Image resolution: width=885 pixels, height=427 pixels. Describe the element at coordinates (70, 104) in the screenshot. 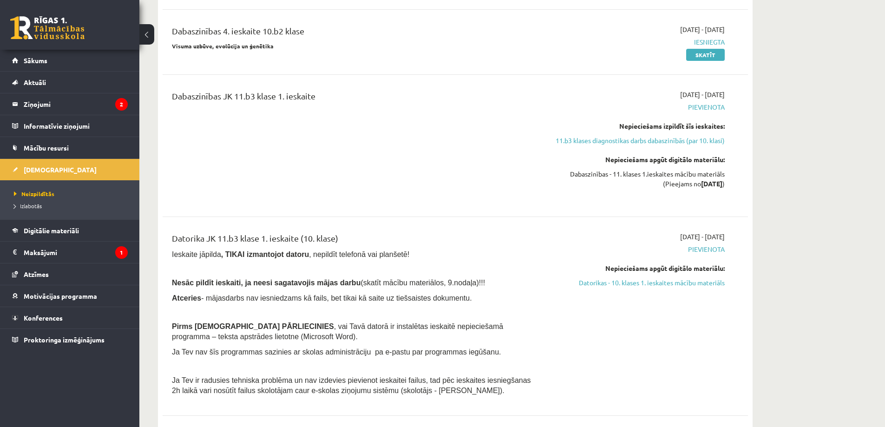

I see `a: Ziņojumi2` at that location.